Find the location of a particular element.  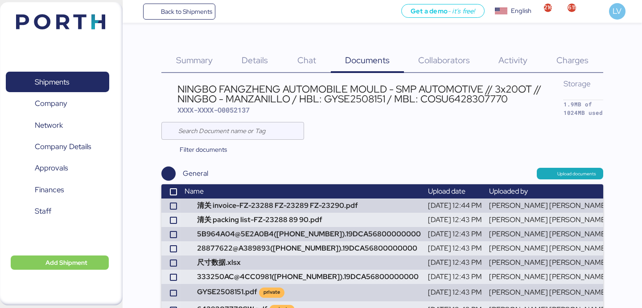

span: Storage is located at coordinates (577, 83).